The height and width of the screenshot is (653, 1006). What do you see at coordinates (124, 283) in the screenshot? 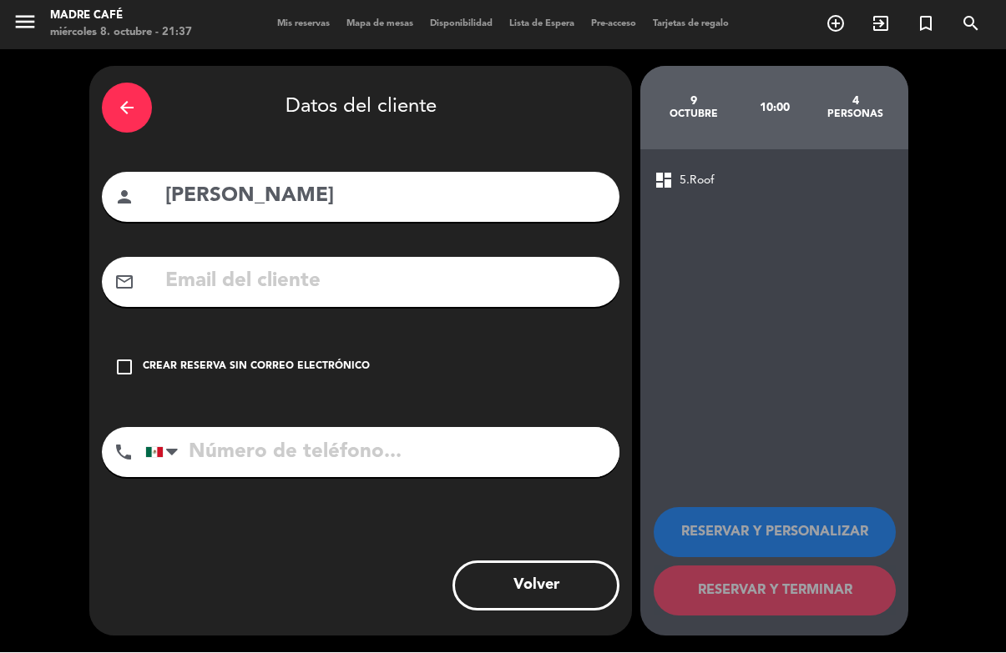
I see `i: mail_outline` at bounding box center [124, 283].